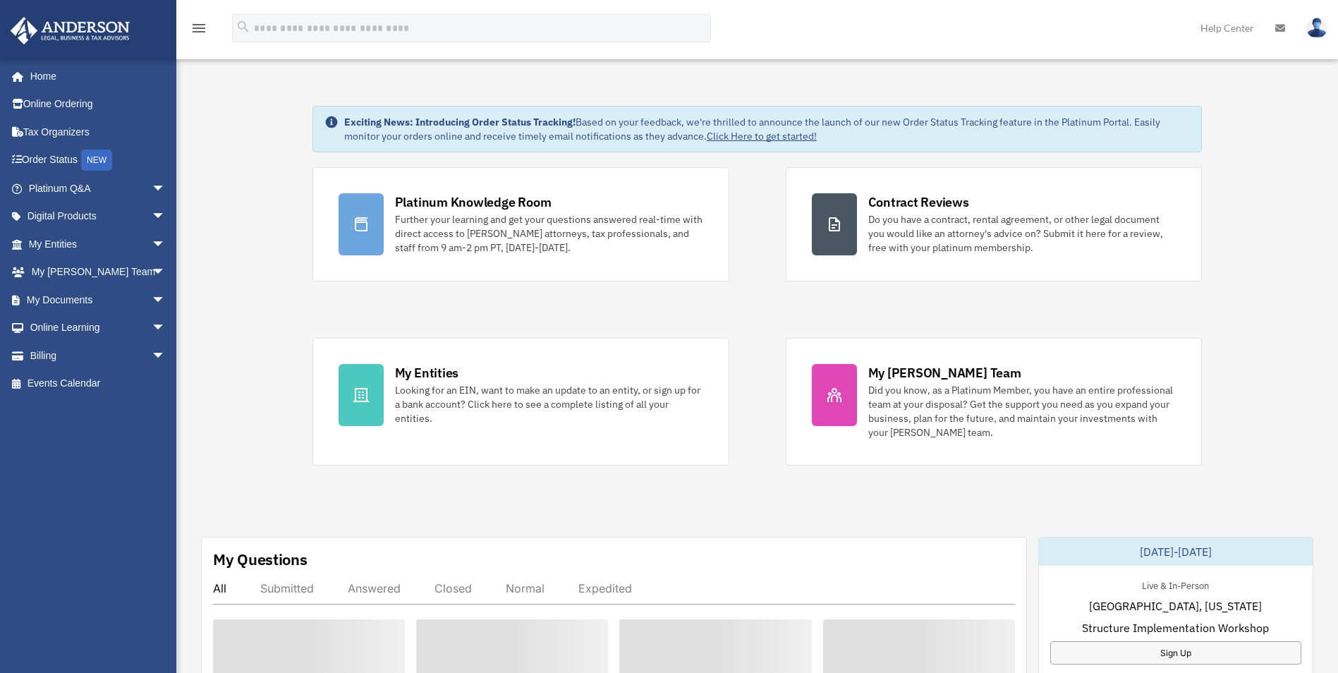 This screenshot has width=1338, height=673. I want to click on a: Sign Up, so click(1176, 653).